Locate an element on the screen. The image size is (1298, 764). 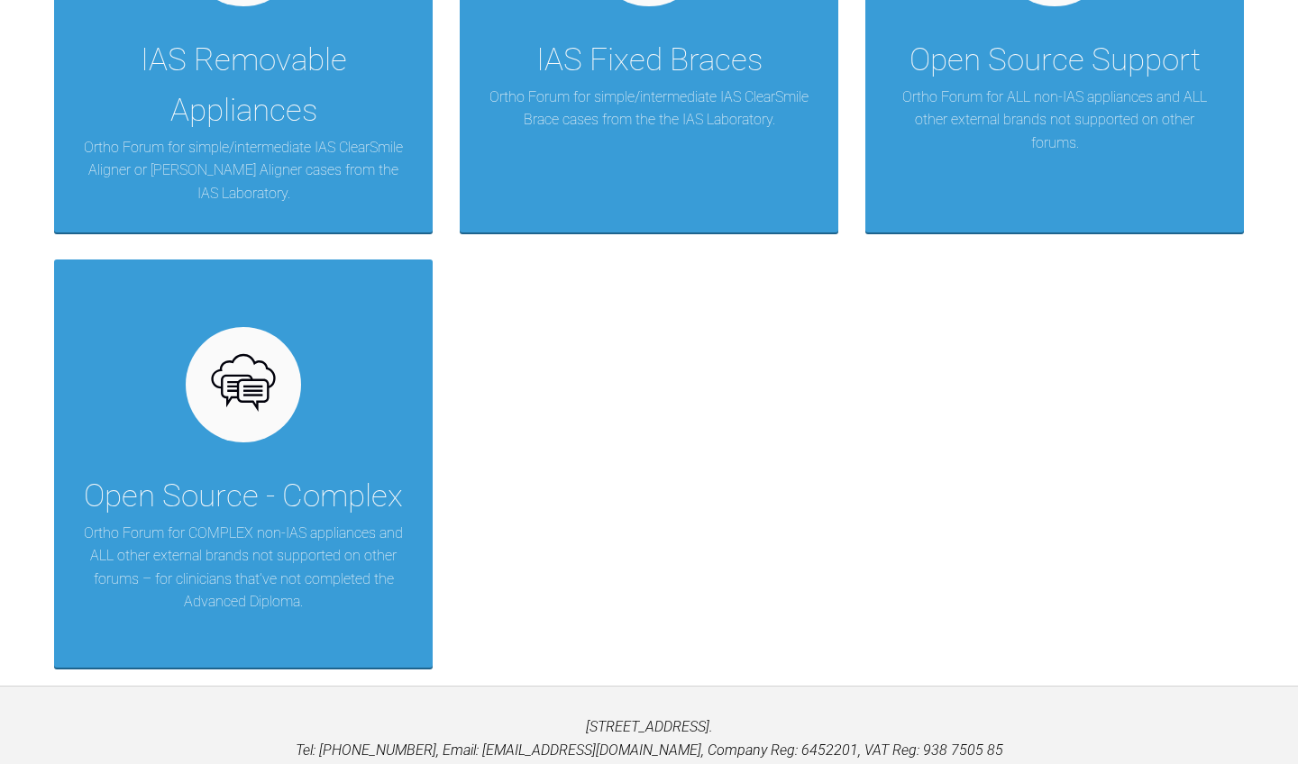
p: Ortho Forum for simple/intermediate IAS ClearSmile Brace cases from the the IAS Laboratory. is located at coordinates (649, 108).